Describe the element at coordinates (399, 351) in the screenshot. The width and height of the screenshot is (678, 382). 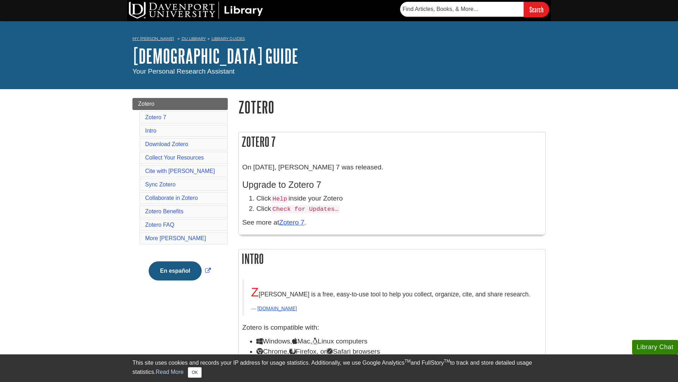
I see `li: Chrome, Firefox, or Safari browsers` at that location.